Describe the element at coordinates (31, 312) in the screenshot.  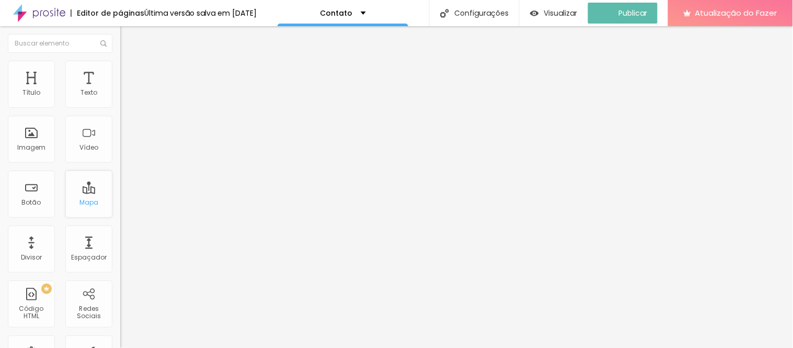
I see `font: Código HTML` at that location.